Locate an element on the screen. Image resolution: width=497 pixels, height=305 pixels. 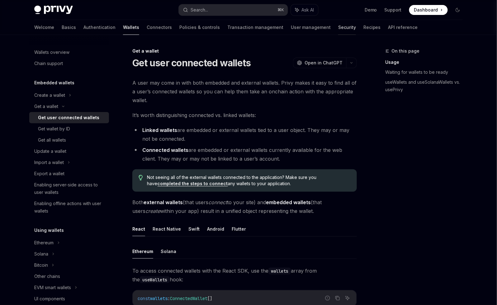
div: UI components is located at coordinates (50, 299).